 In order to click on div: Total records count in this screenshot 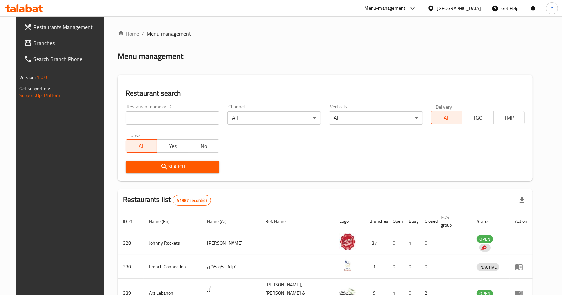, I will do `click(192, 201)`.